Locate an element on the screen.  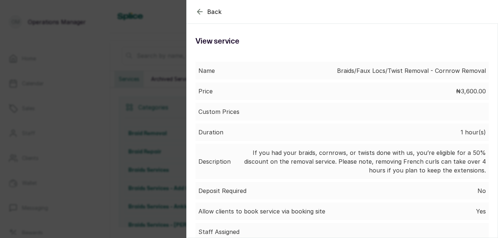
p: Yes is located at coordinates (481, 212).